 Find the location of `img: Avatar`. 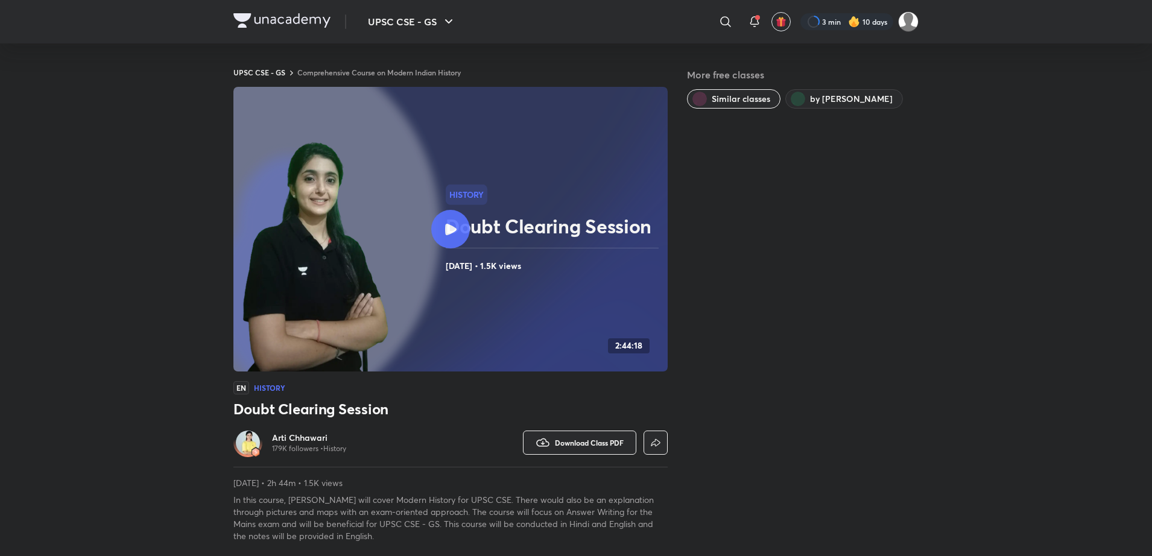

img: Avatar is located at coordinates (248, 443).